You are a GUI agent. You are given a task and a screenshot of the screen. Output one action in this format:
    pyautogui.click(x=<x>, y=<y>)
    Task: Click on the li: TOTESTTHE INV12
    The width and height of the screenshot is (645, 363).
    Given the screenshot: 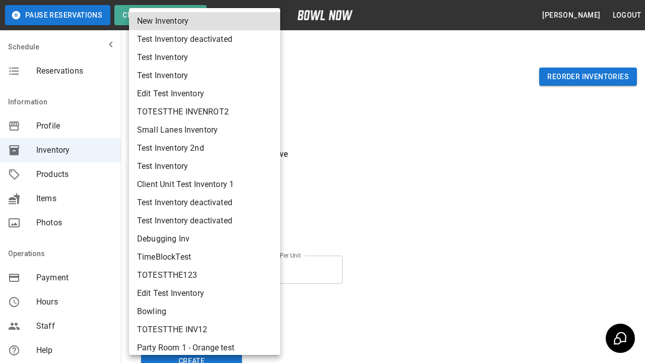 What is the action you would take?
    pyautogui.click(x=205, y=330)
    